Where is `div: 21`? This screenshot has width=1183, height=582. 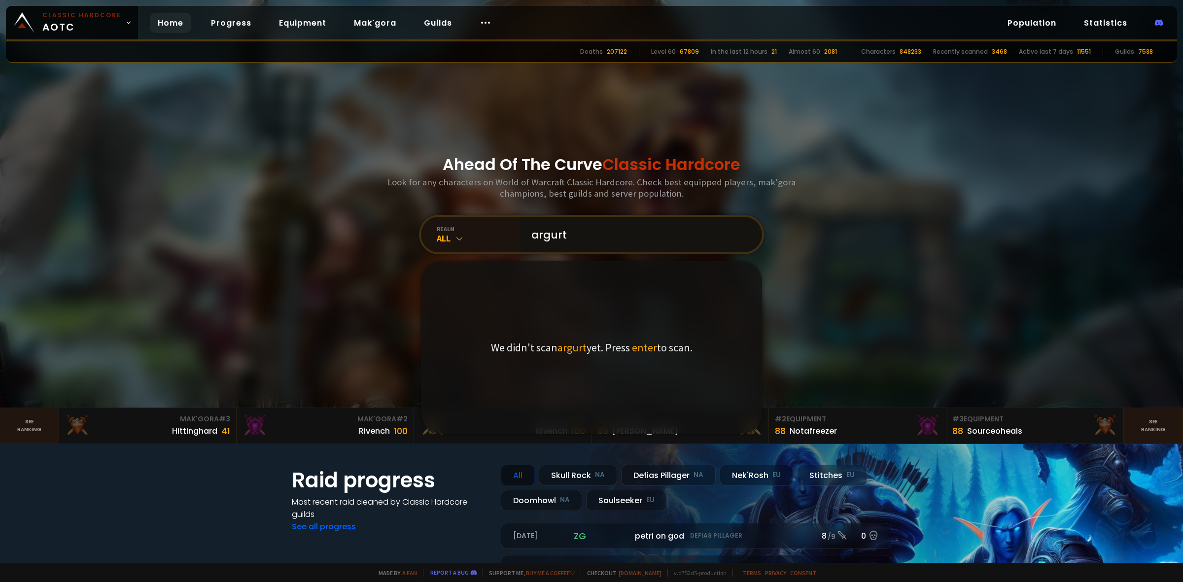
div: 21 is located at coordinates (774, 52).